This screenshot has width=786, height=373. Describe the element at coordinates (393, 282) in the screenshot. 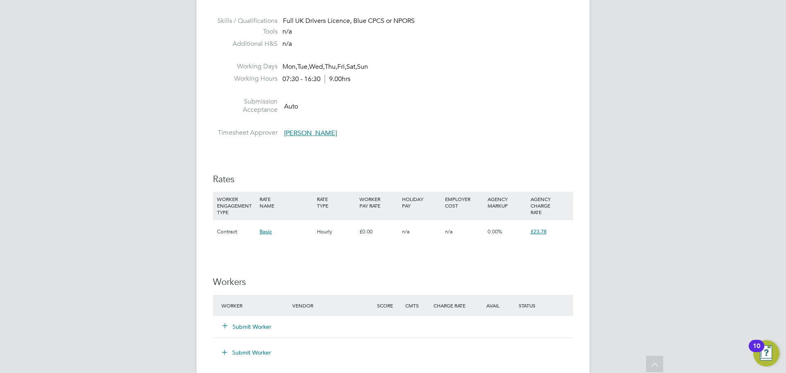

I see `h3: Workers` at that location.